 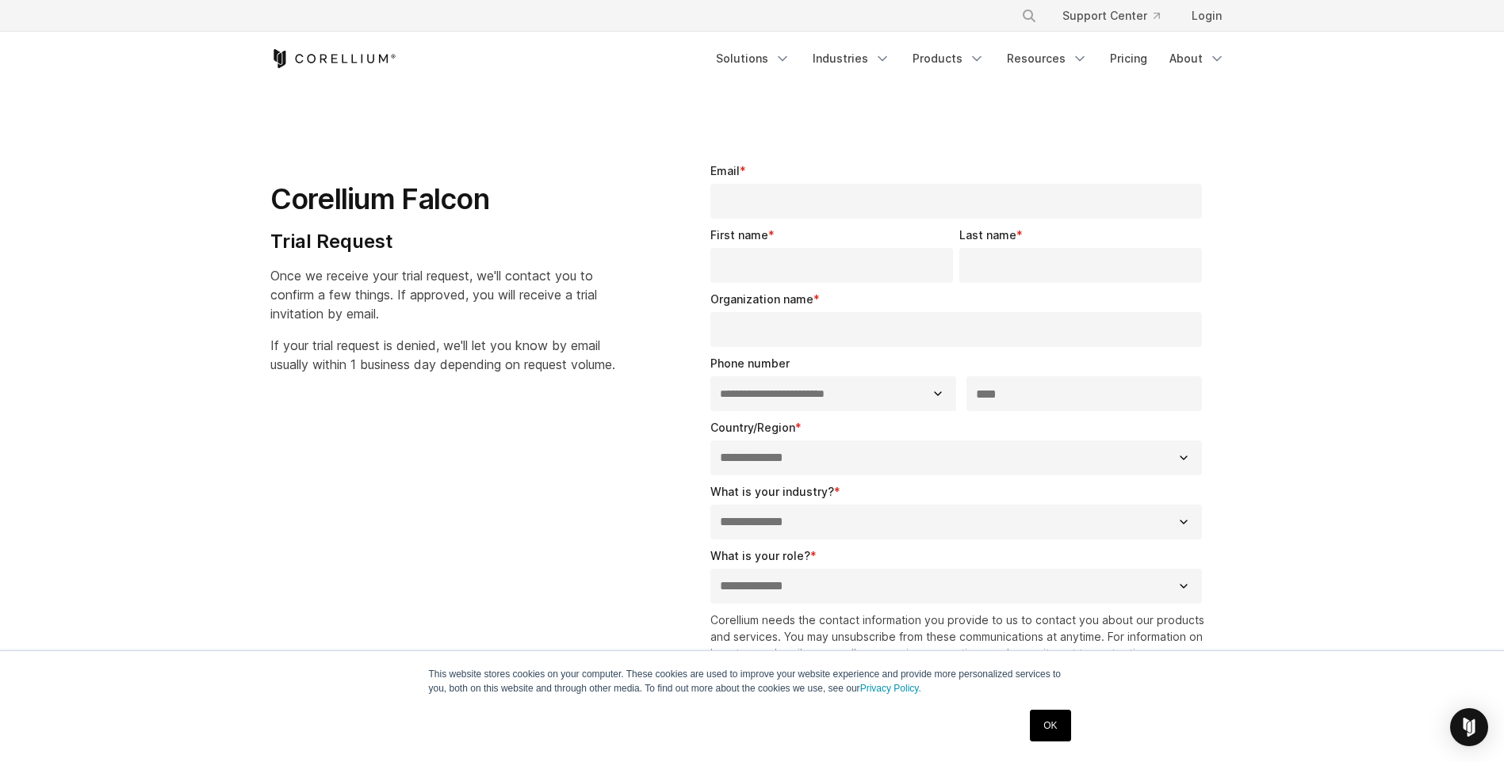 What do you see at coordinates (442, 242) in the screenshot?
I see `h4: Trial Request` at bounding box center [442, 242].